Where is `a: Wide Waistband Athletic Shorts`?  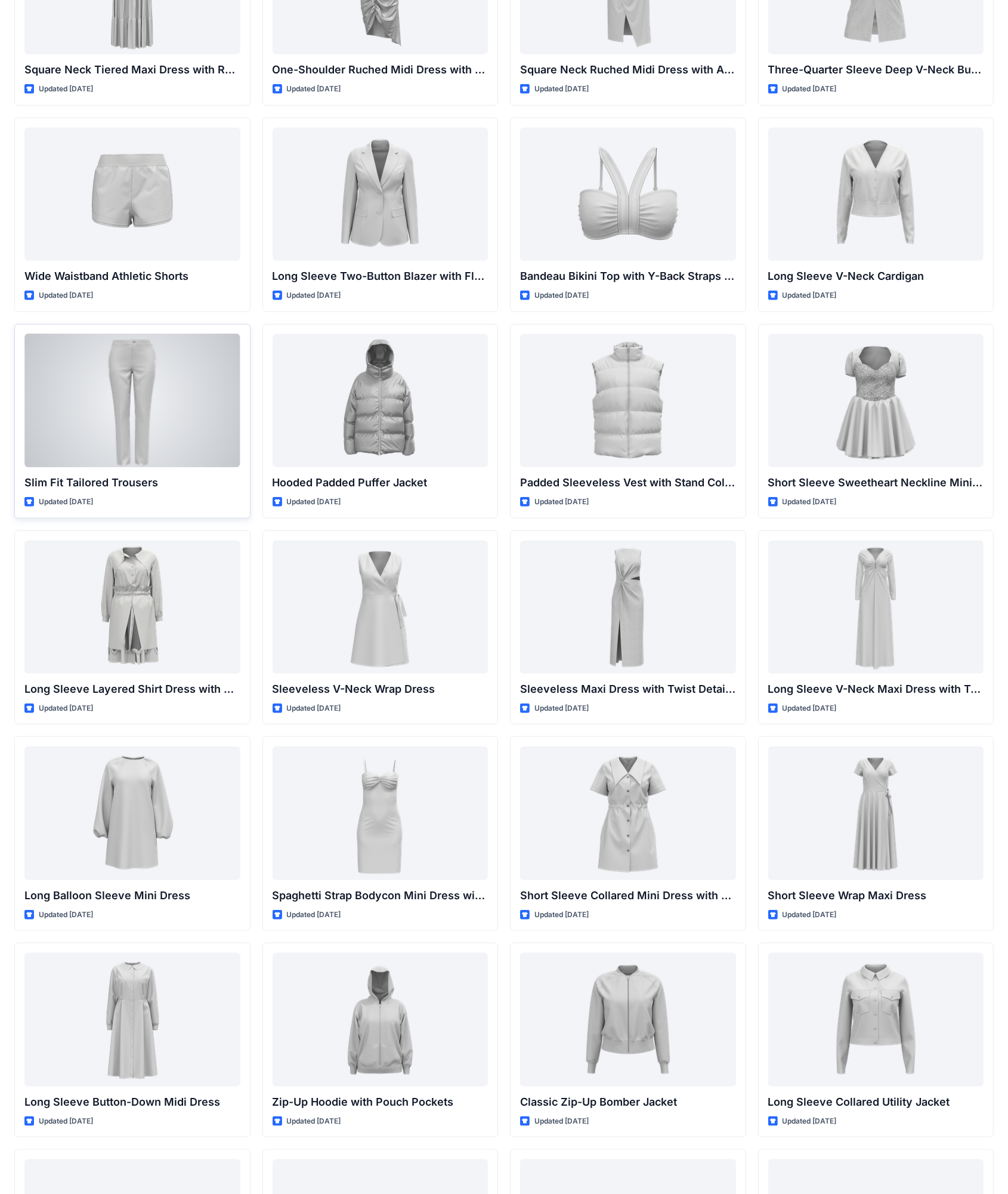
a: Wide Waistband Athletic Shorts is located at coordinates (133, 194).